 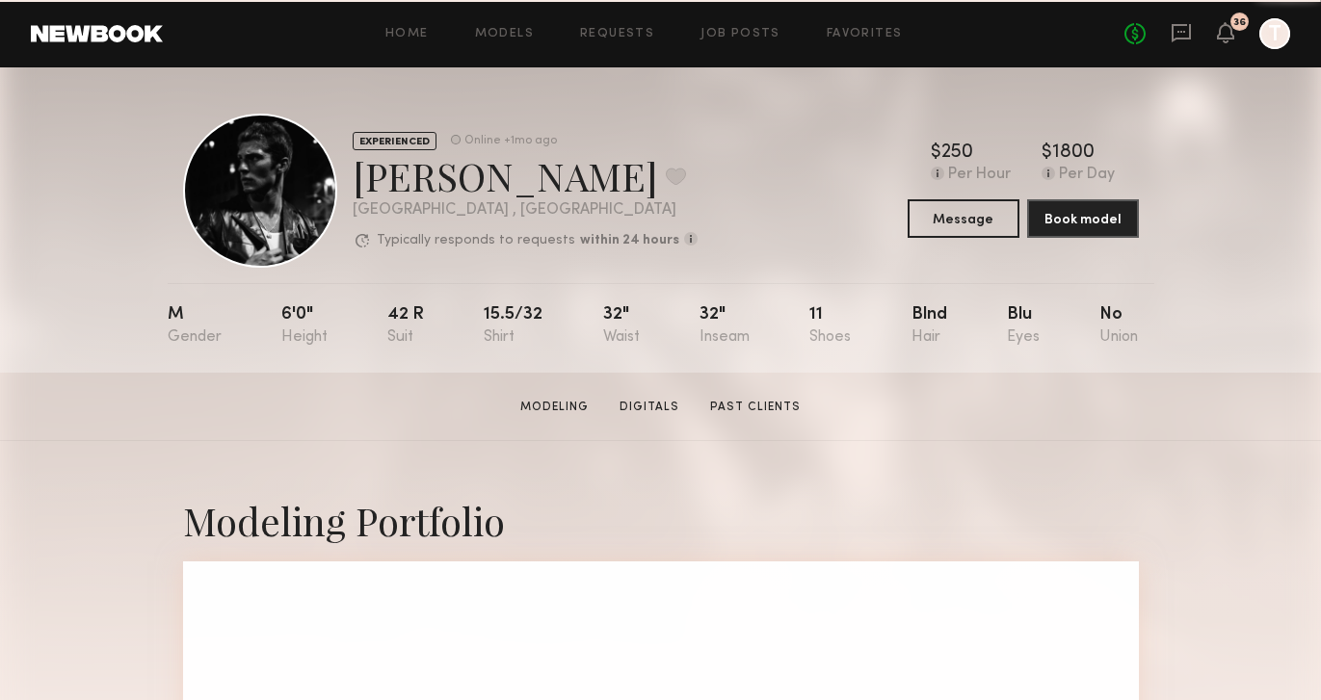 What do you see at coordinates (755, 408) in the screenshot?
I see `a: Past Clients` at bounding box center [755, 408].